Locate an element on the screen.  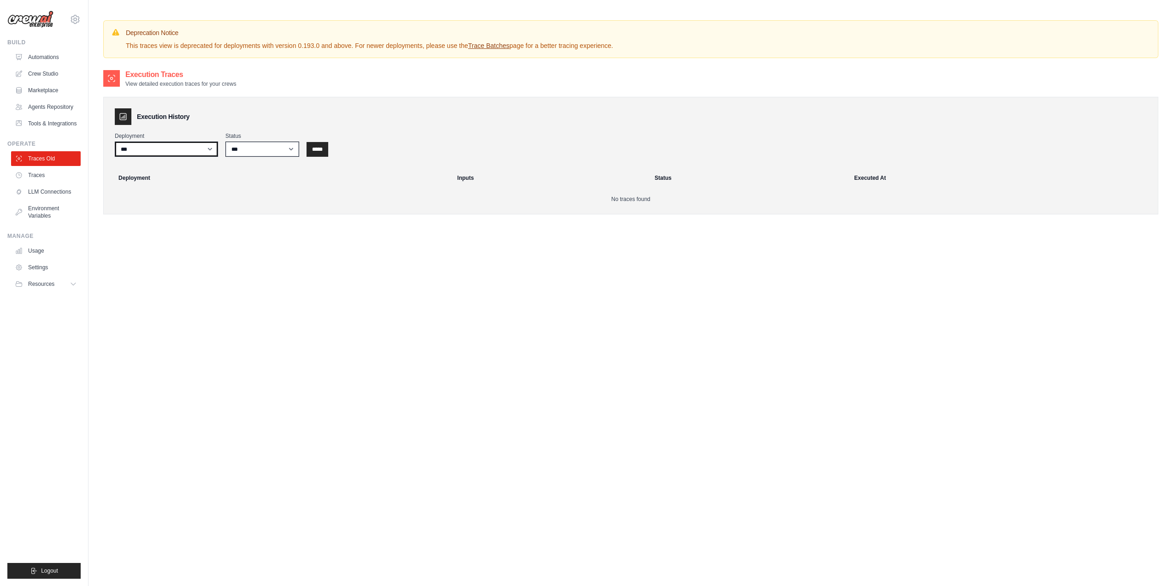
span: Resources is located at coordinates (41, 284).